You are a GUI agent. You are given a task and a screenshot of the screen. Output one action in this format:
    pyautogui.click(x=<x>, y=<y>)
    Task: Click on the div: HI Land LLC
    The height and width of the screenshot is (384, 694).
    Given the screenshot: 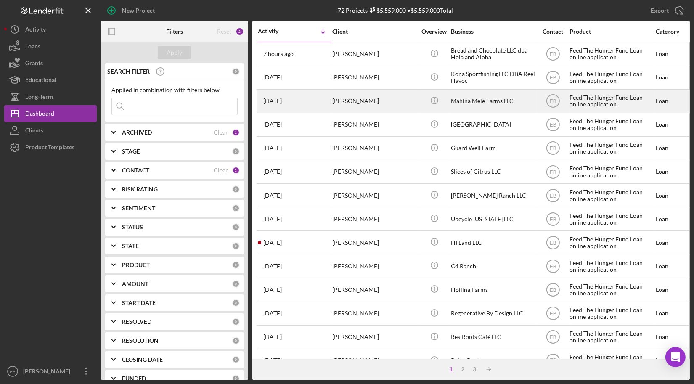 What is the action you would take?
    pyautogui.click(x=493, y=242)
    